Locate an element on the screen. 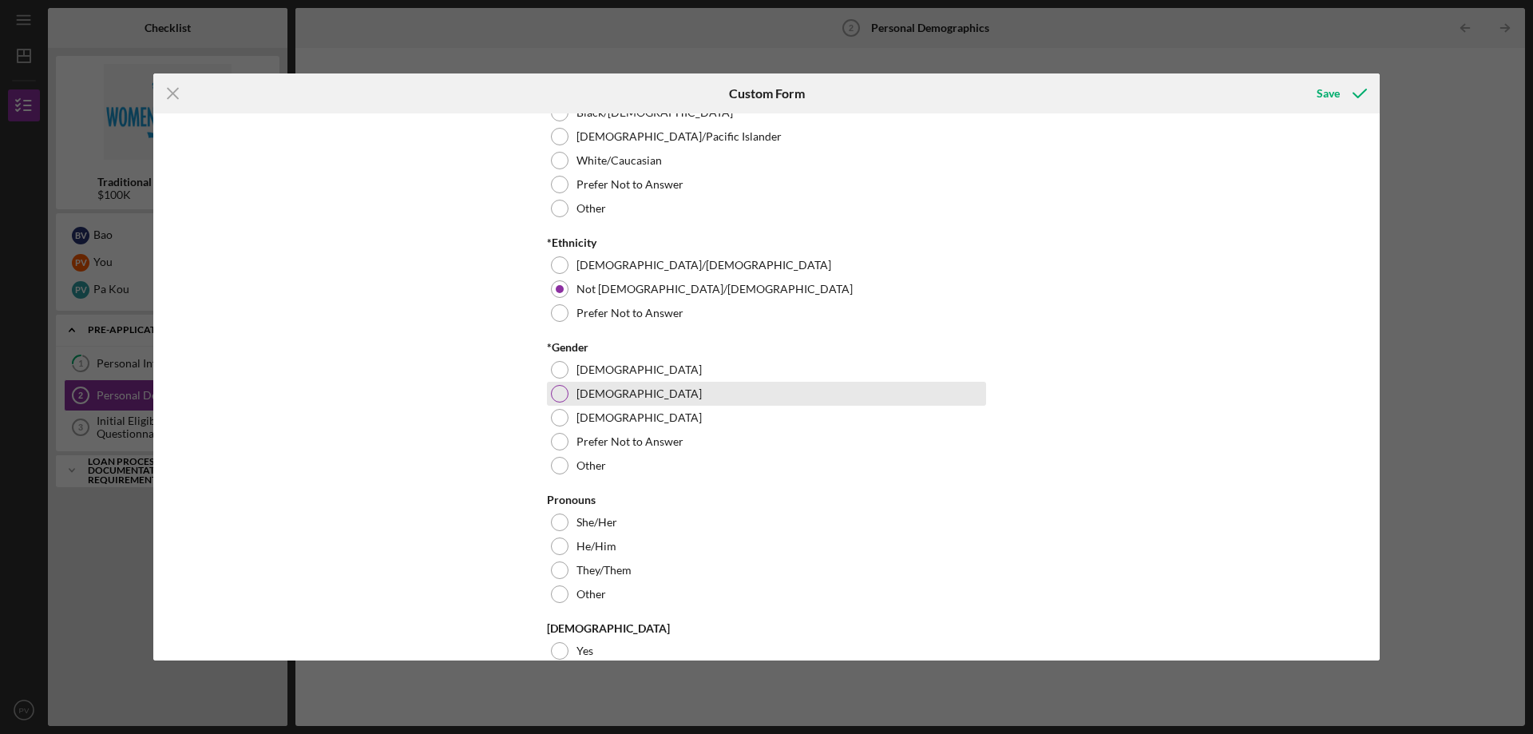 The width and height of the screenshot is (1533, 734). label: Yes is located at coordinates (584, 651).